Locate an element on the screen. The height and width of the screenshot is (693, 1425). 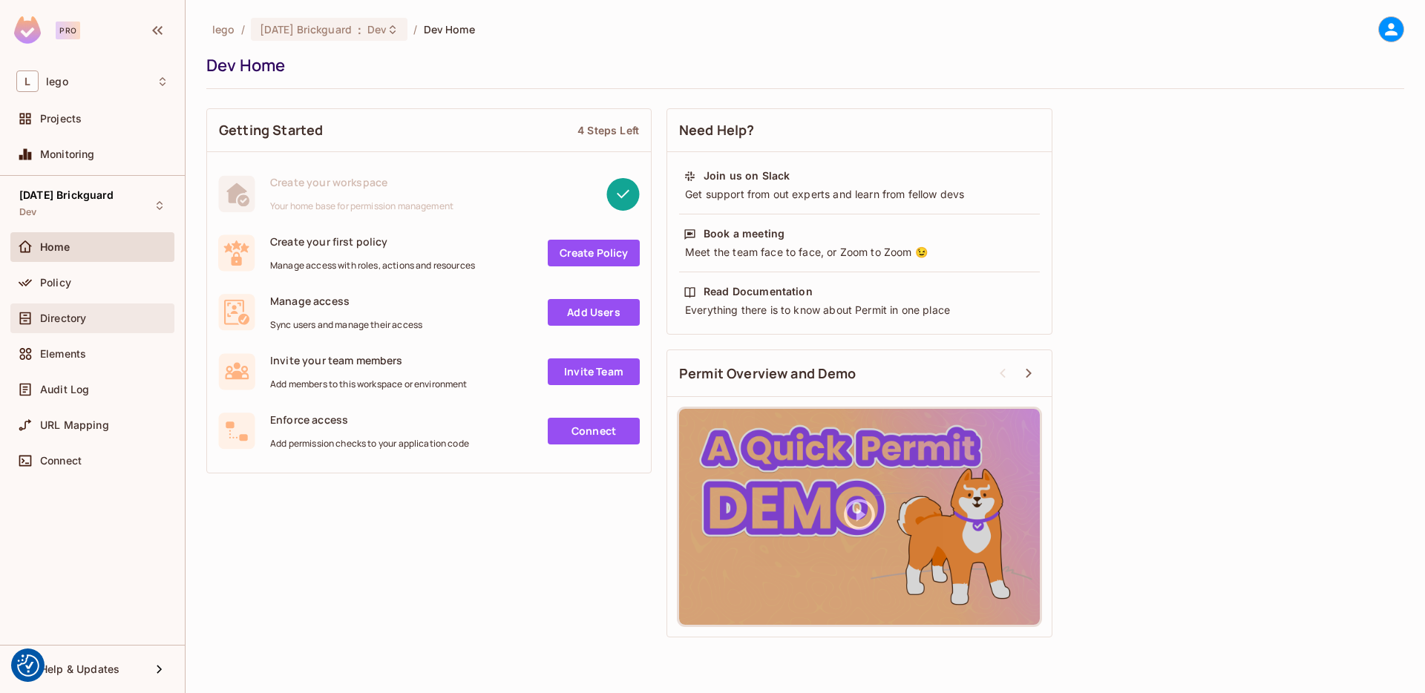
span: Sync users and manage their access is located at coordinates (346, 325).